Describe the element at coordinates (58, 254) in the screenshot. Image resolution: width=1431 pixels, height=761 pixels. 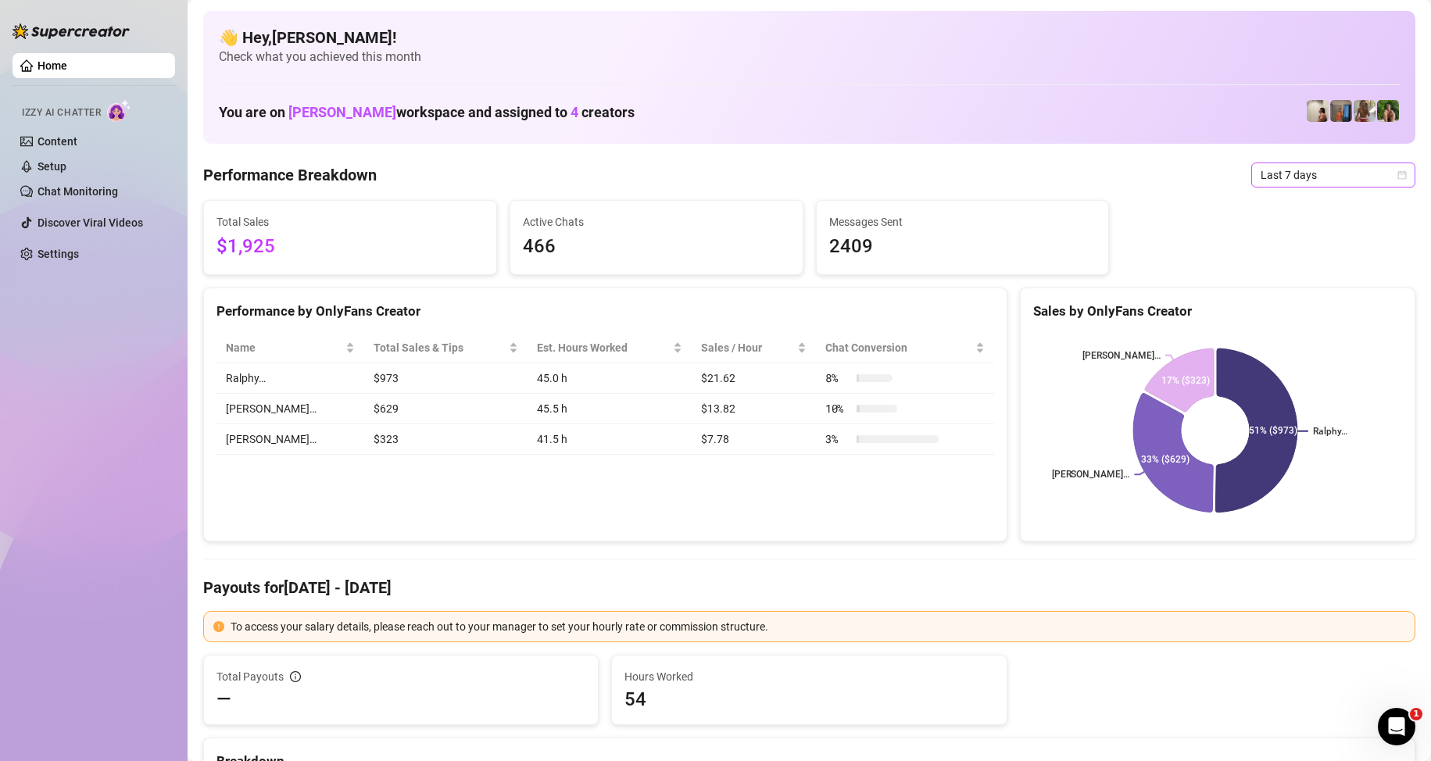
I see `a: Settings` at that location.